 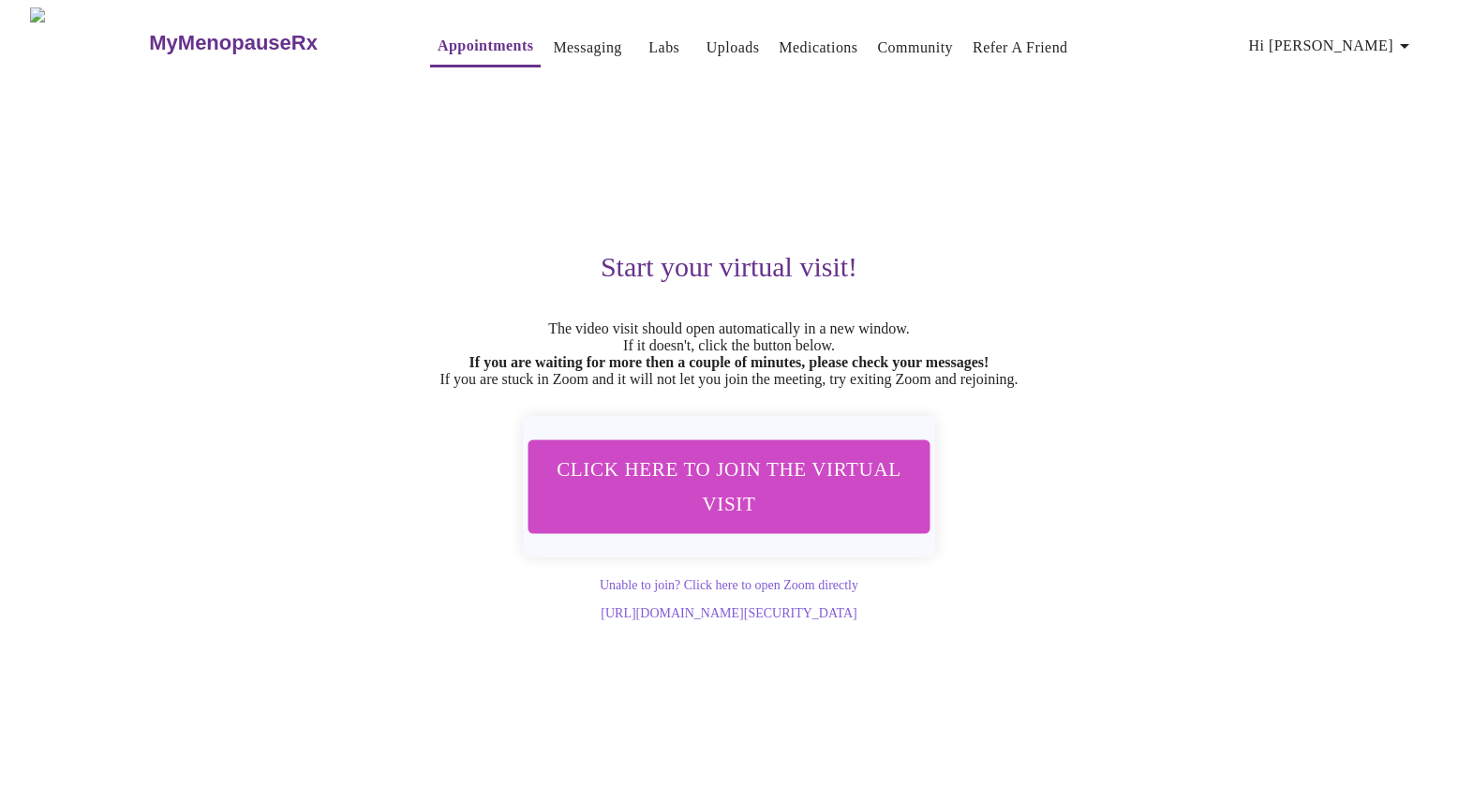 What do you see at coordinates (733, 48) in the screenshot?
I see `button: Uploads` at bounding box center [733, 48].